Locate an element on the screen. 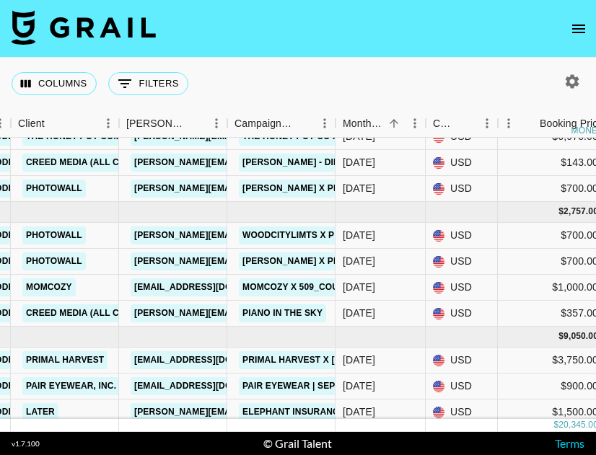  a: Terms is located at coordinates (569, 443).